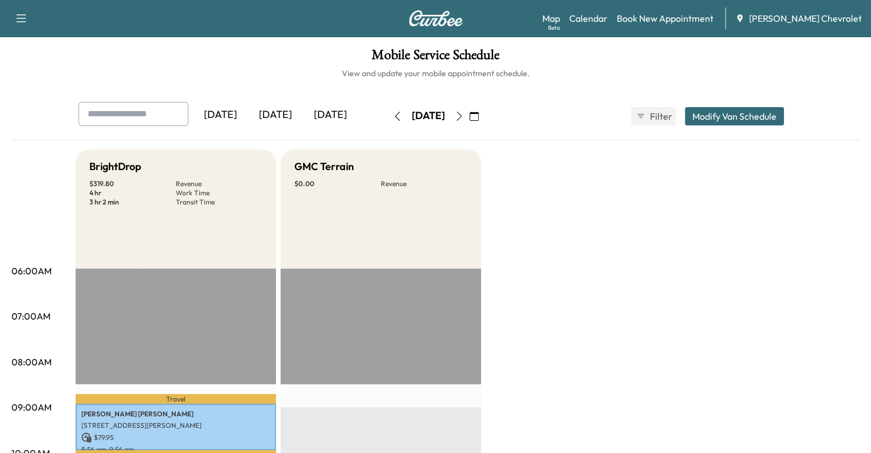 This screenshot has width=871, height=453. I want to click on p: 4 hr, so click(132, 193).